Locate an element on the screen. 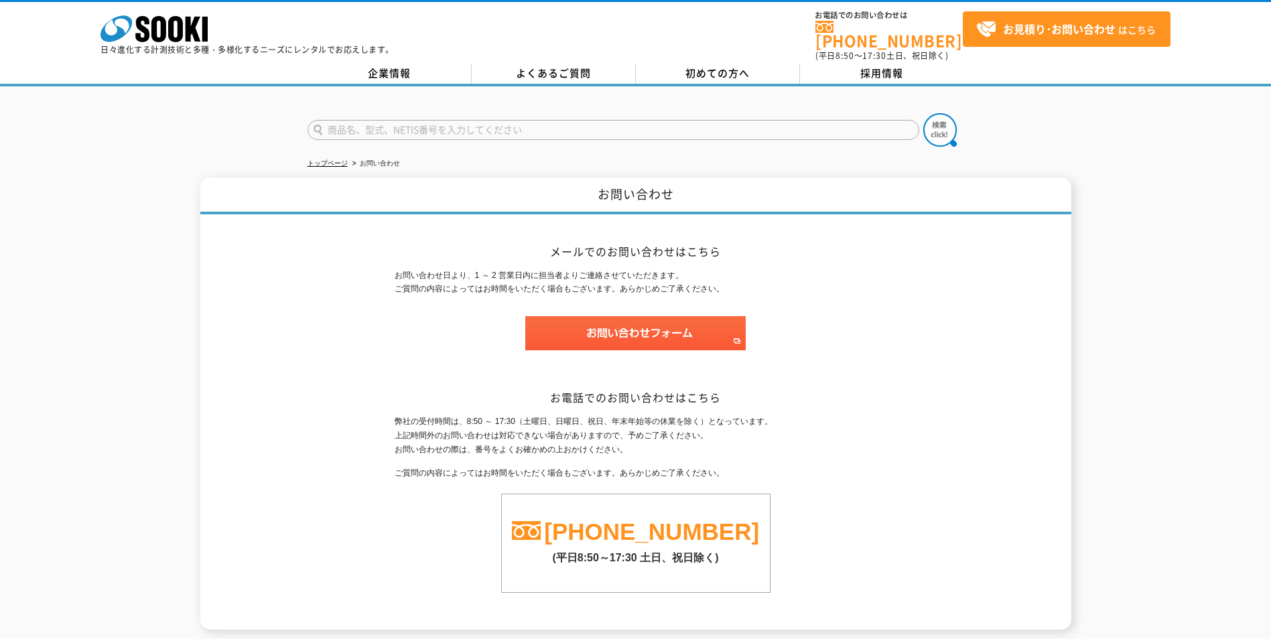  a: 企業情報 is located at coordinates (389, 74).